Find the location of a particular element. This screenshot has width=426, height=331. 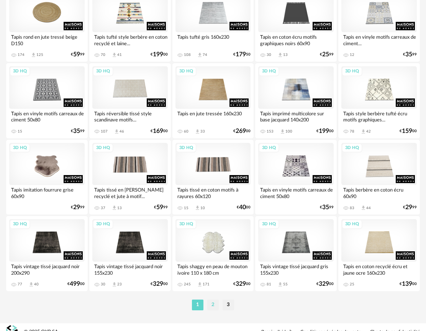

span: 269 is located at coordinates (241, 131).